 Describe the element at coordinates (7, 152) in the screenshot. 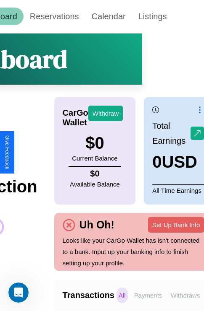

I see `div: Give Feedback` at that location.